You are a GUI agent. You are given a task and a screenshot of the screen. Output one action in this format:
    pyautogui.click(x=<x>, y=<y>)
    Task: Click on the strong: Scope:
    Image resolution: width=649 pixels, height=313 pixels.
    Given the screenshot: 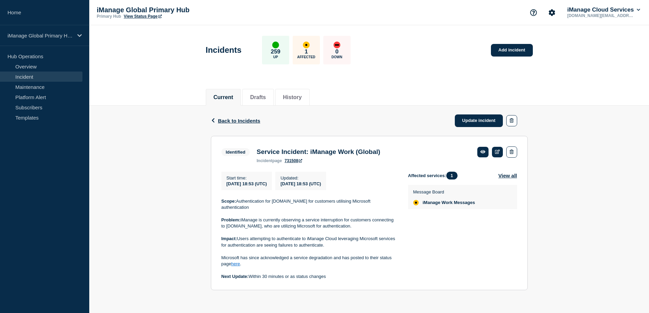 What is the action you would take?
    pyautogui.click(x=229, y=201)
    